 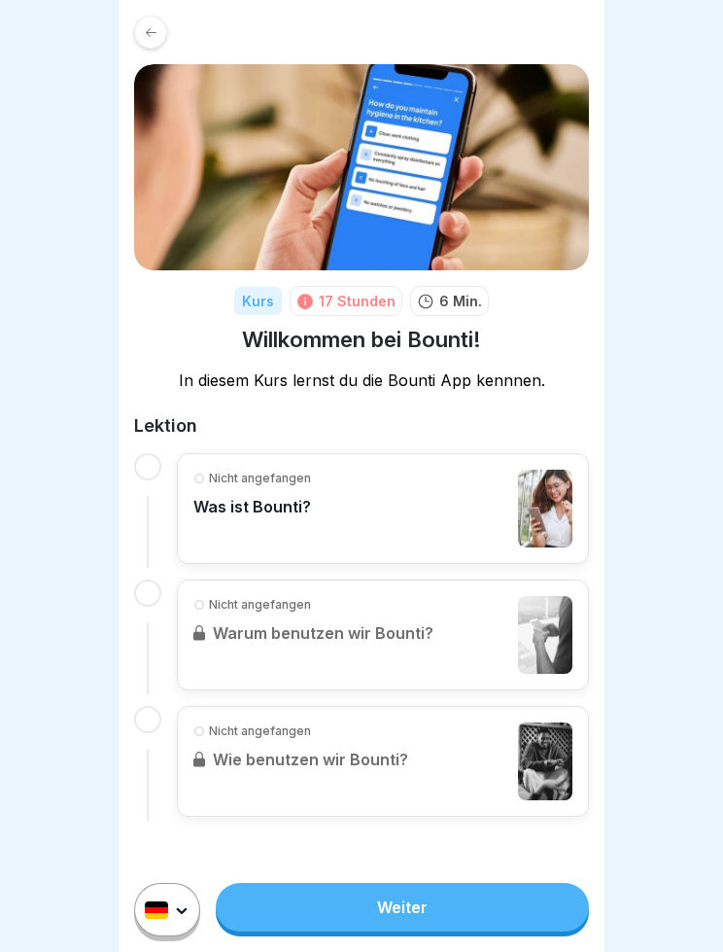 I want to click on h1: Willkommen bei Bounti!, so click(x=362, y=339).